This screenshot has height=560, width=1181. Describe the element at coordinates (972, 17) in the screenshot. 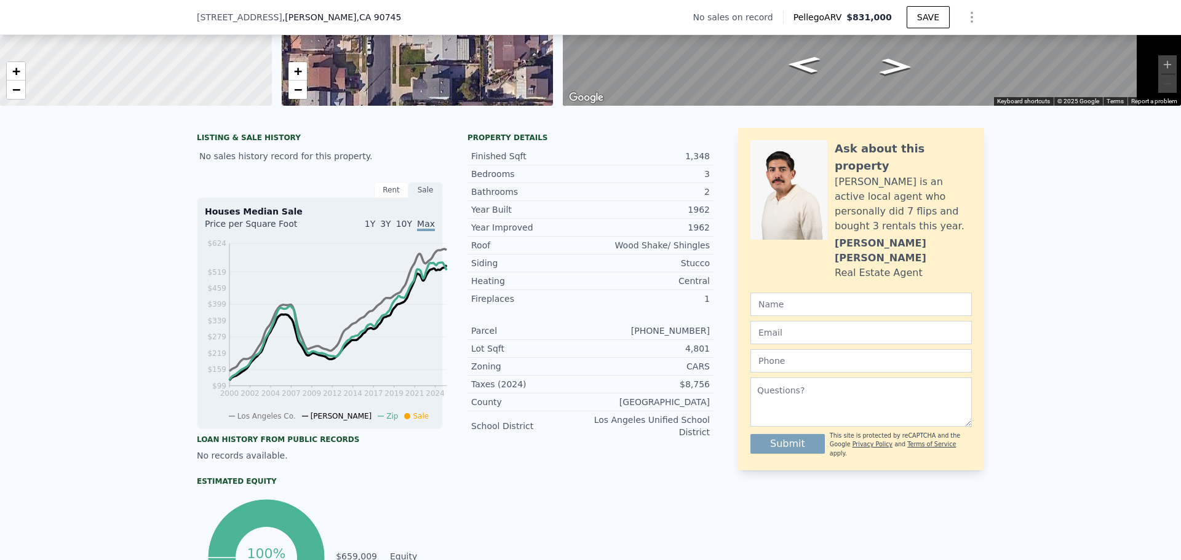

I see `button: Show Options` at that location.